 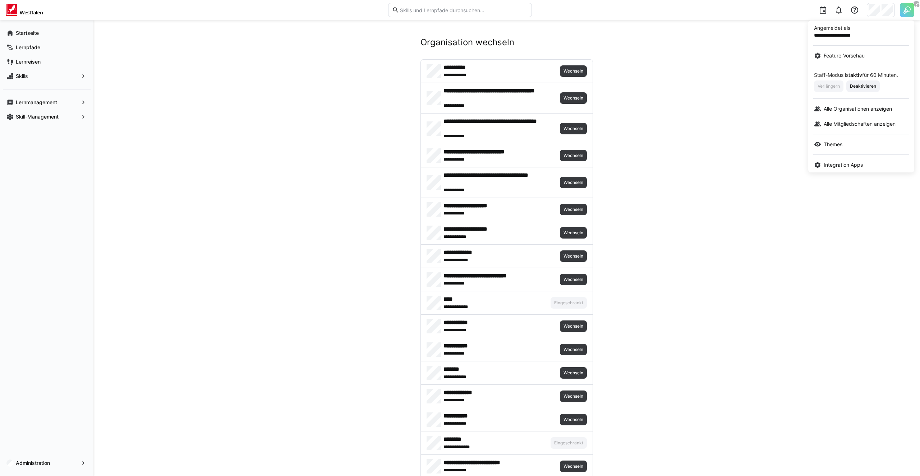 What do you see at coordinates (860, 124) in the screenshot?
I see `span: Alle Mitgliedschaften anzeigen` at bounding box center [860, 124].